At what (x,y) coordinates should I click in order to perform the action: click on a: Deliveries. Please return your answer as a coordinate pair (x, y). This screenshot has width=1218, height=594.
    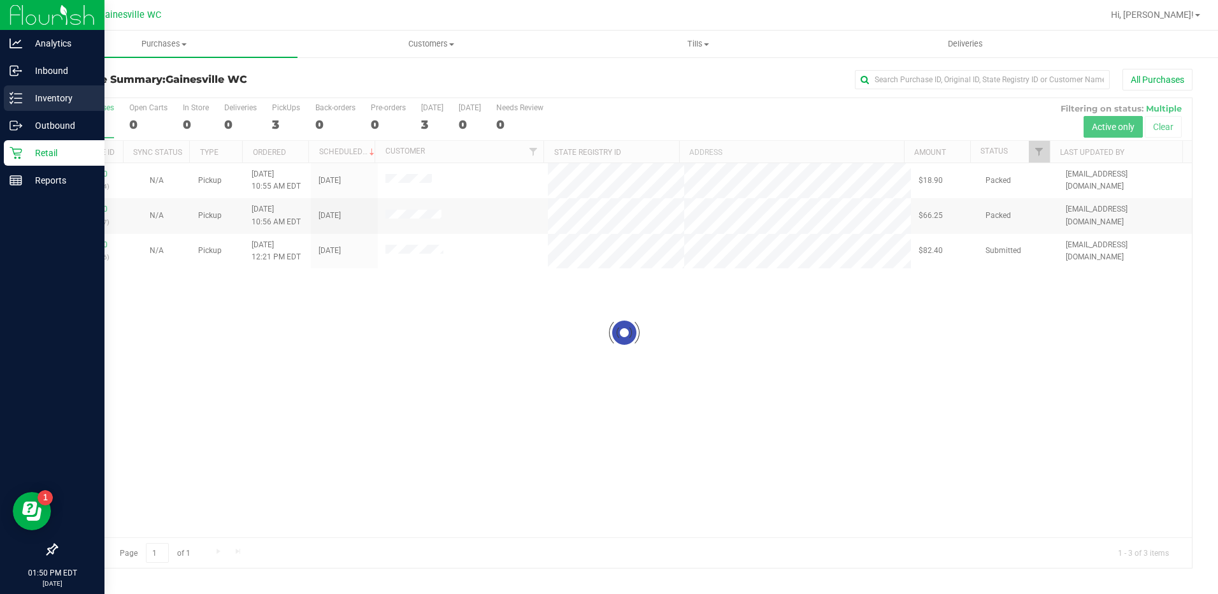
    Looking at the image, I should click on (965, 44).